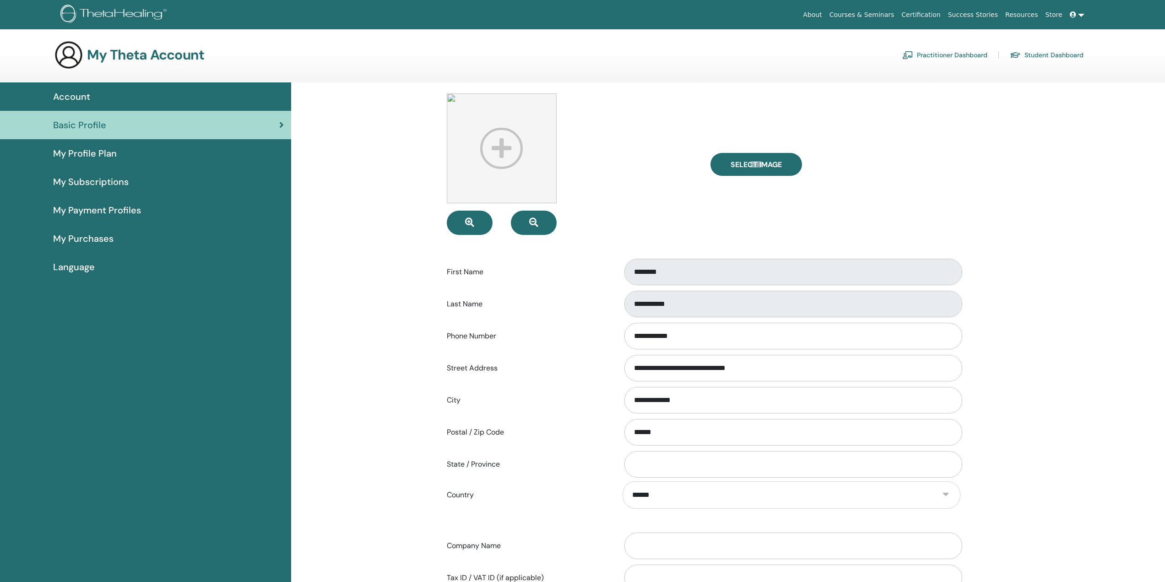  What do you see at coordinates (862, 15) in the screenshot?
I see `a: Courses & Seminars` at bounding box center [862, 15].